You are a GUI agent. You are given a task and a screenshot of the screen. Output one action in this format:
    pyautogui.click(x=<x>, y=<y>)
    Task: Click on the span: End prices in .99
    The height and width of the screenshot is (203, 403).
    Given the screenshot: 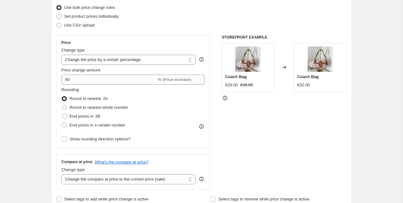 What is the action you would take?
    pyautogui.click(x=85, y=116)
    